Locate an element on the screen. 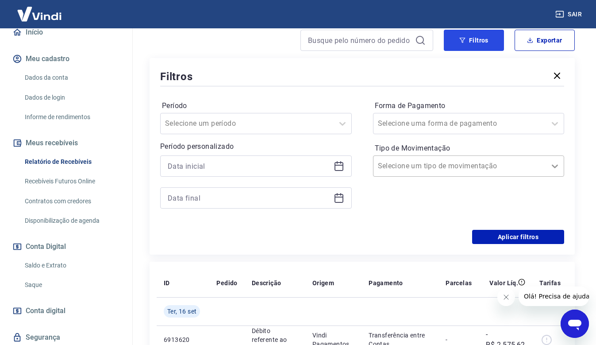 Image resolution: width=596 pixels, height=345 pixels. a: Saque is located at coordinates (71, 284).